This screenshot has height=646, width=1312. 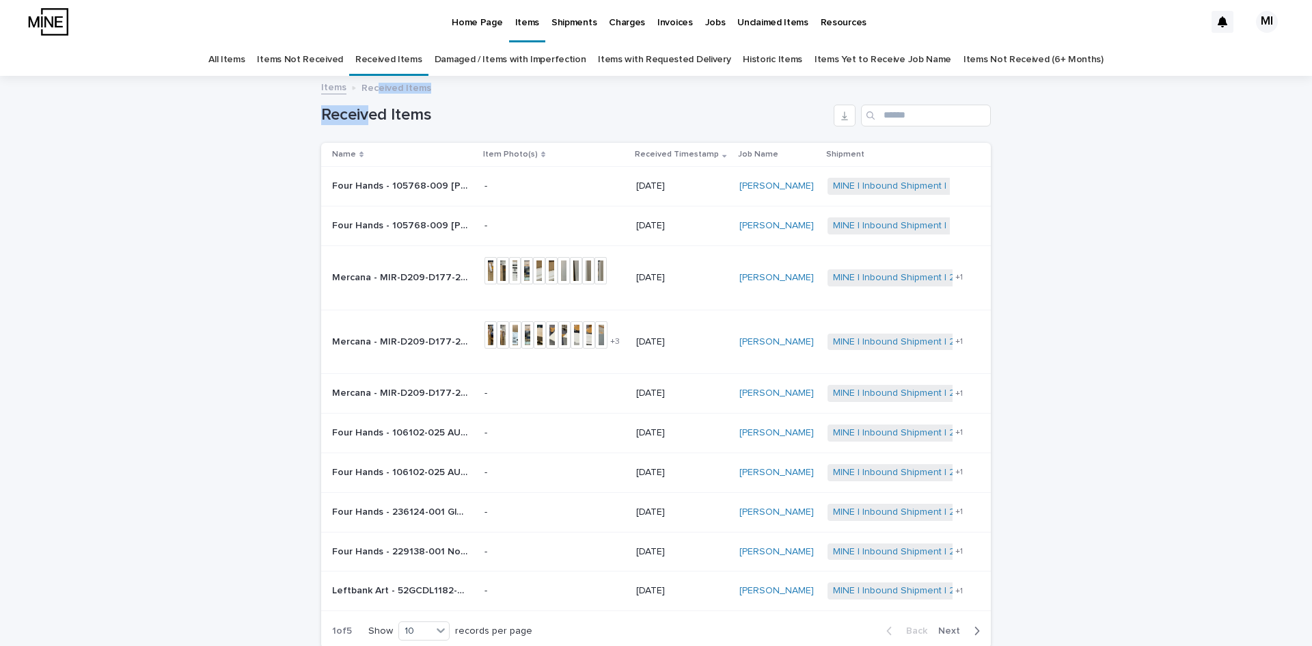 I want to click on a: Items Not Received, so click(x=299, y=59).